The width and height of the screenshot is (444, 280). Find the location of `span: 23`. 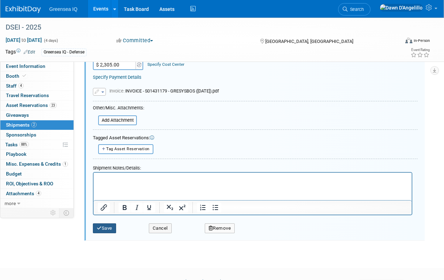

span: 23 is located at coordinates (53, 105).